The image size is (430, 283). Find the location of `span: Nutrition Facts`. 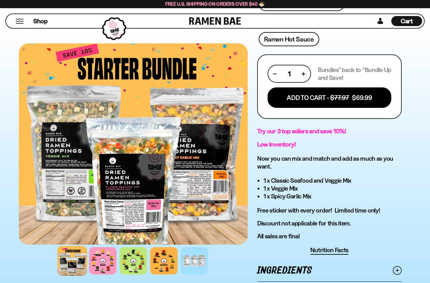

span: Nutrition Facts is located at coordinates (329, 250).